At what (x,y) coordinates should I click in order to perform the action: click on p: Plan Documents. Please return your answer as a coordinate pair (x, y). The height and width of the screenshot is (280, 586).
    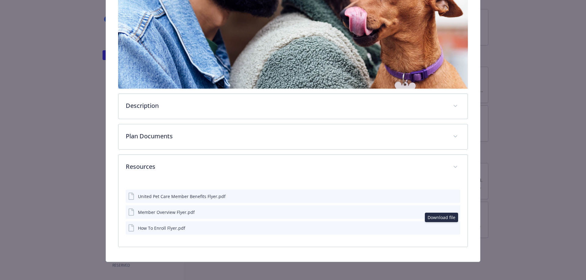
    Looking at the image, I should click on (286, 136).